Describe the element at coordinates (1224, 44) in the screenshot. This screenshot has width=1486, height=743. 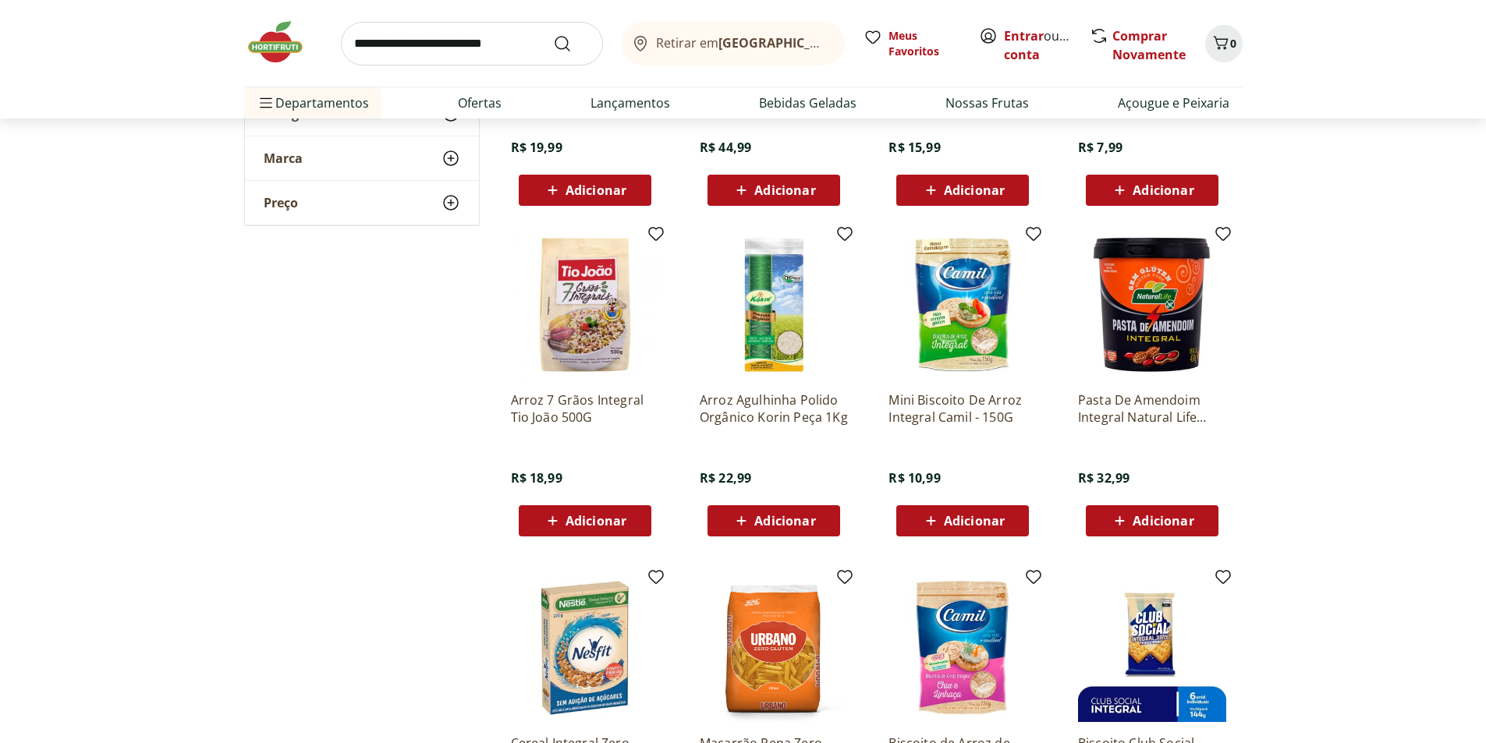
I see `button: Carrinho` at that location.